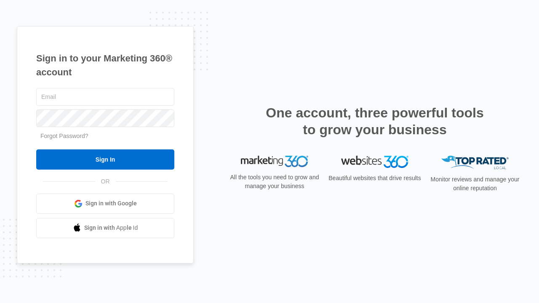 The height and width of the screenshot is (303, 539). What do you see at coordinates (275, 162) in the screenshot?
I see `img: Marketing 360` at bounding box center [275, 162].